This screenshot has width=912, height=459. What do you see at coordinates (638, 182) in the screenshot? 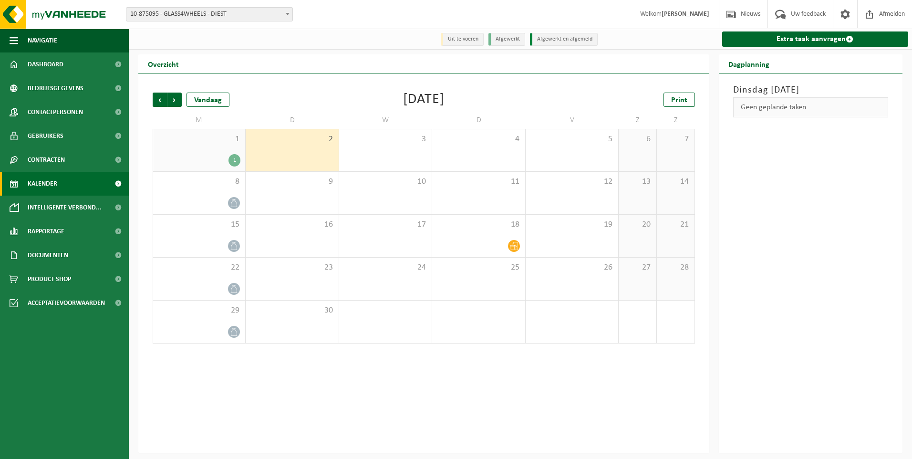
I see `span: 13` at bounding box center [638, 182].